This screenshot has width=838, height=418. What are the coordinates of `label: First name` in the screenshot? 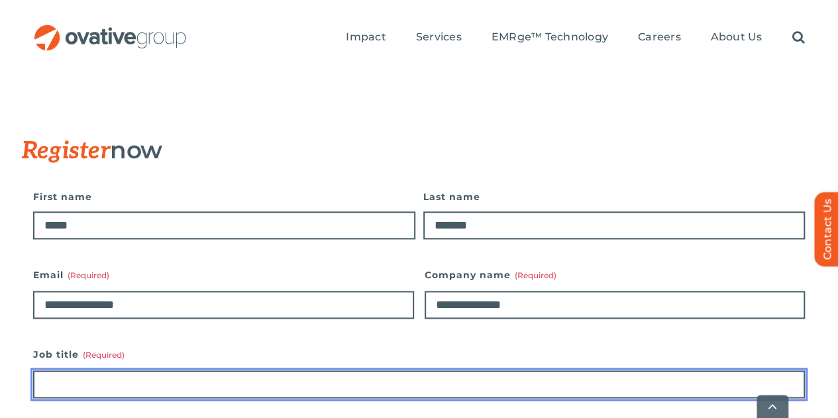 It's located at (224, 197).